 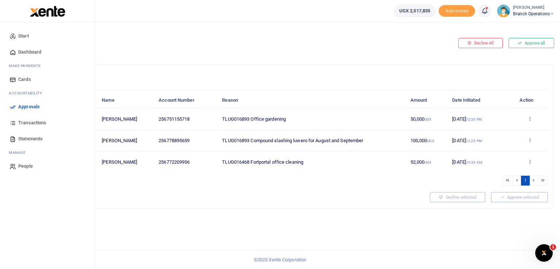 I want to click on span: Transactions, so click(x=32, y=123).